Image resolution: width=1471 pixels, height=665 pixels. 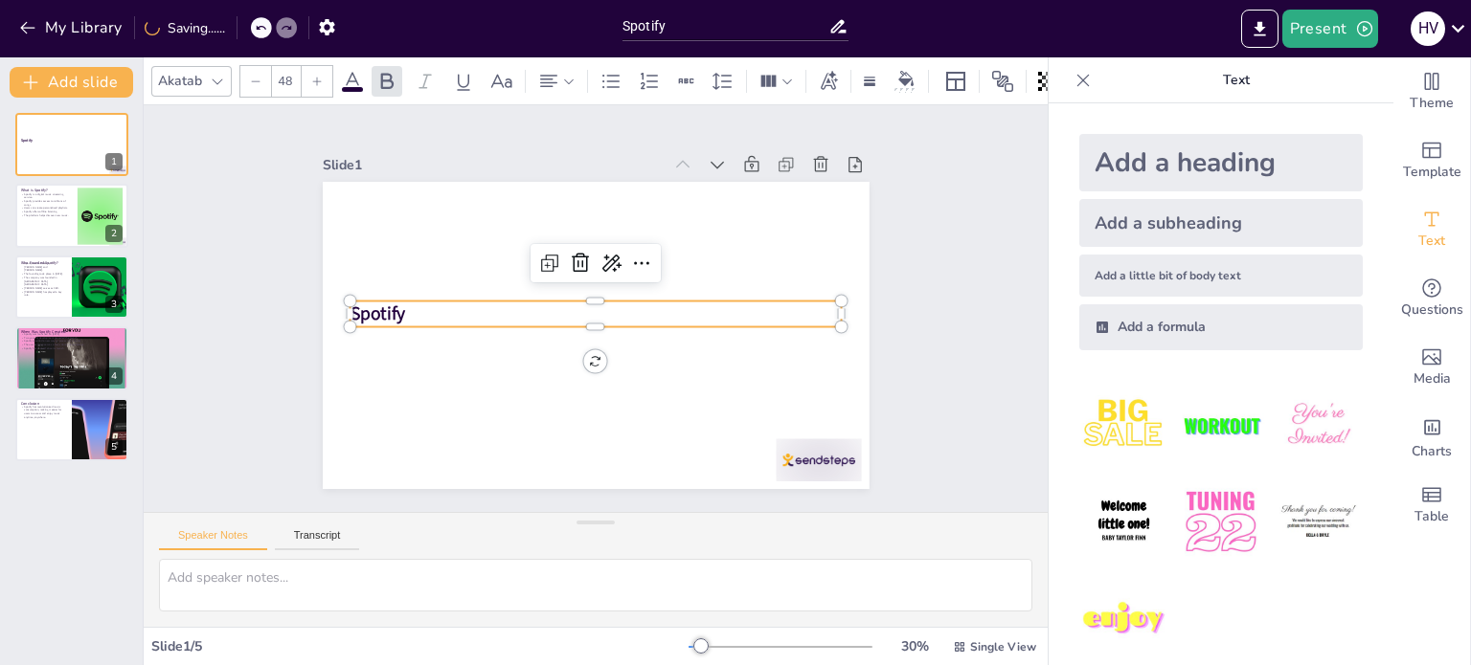 I want to click on div: Add a little bit of body text, so click(x=1221, y=276).